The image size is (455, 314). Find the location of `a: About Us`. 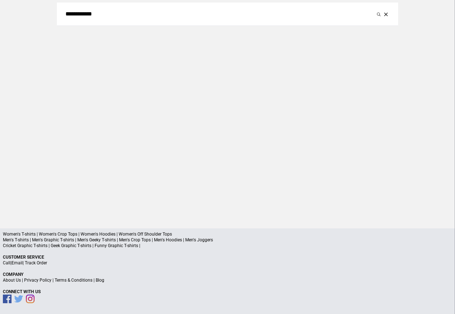

a: About Us is located at coordinates (12, 280).